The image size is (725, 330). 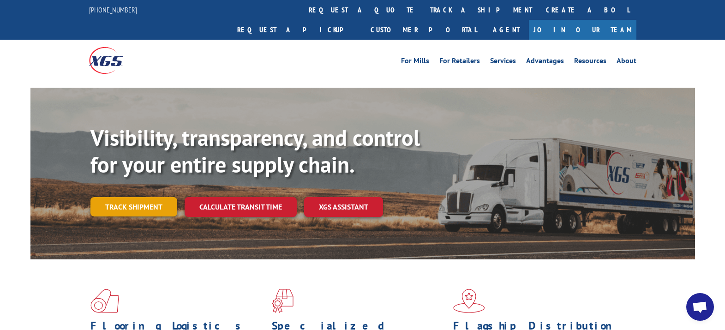 I want to click on a: Services, so click(x=503, y=62).